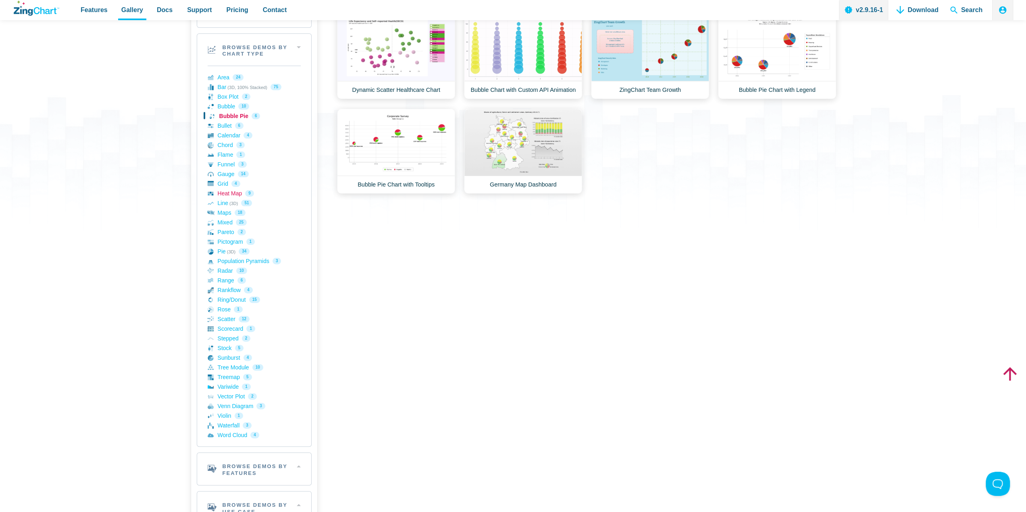  What do you see at coordinates (94, 10) in the screenshot?
I see `span: Features` at bounding box center [94, 10].